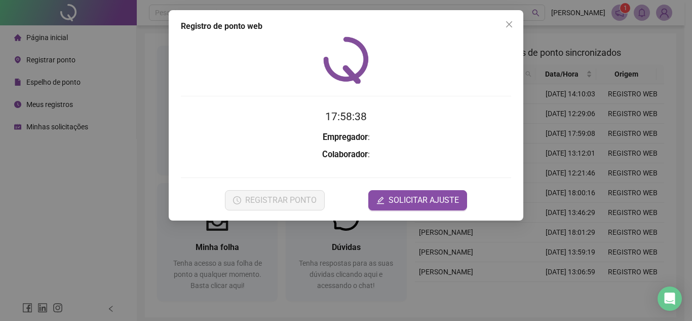 Image resolution: width=692 pixels, height=321 pixels. What do you see at coordinates (670, 298) in the screenshot?
I see `div: Open Intercom Messenger` at bounding box center [670, 298].